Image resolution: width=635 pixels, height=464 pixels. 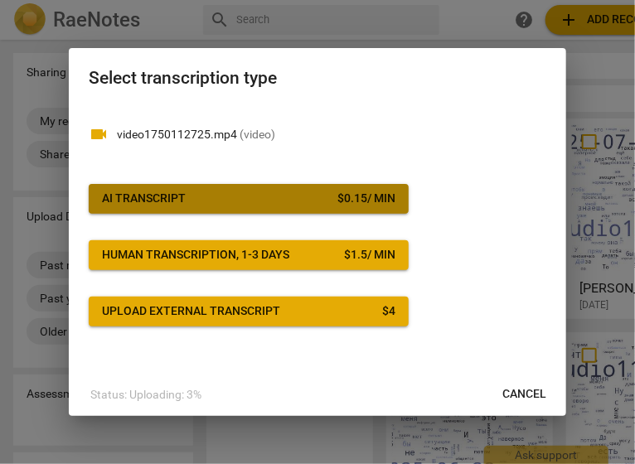 I want to click on div: AI Transcript, so click(x=143, y=199).